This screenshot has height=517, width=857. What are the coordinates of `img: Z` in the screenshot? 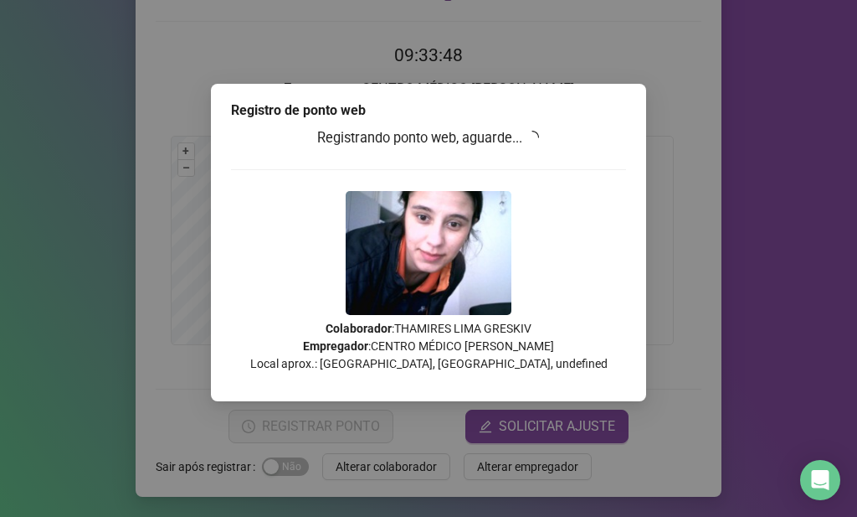 It's located at (429, 253).